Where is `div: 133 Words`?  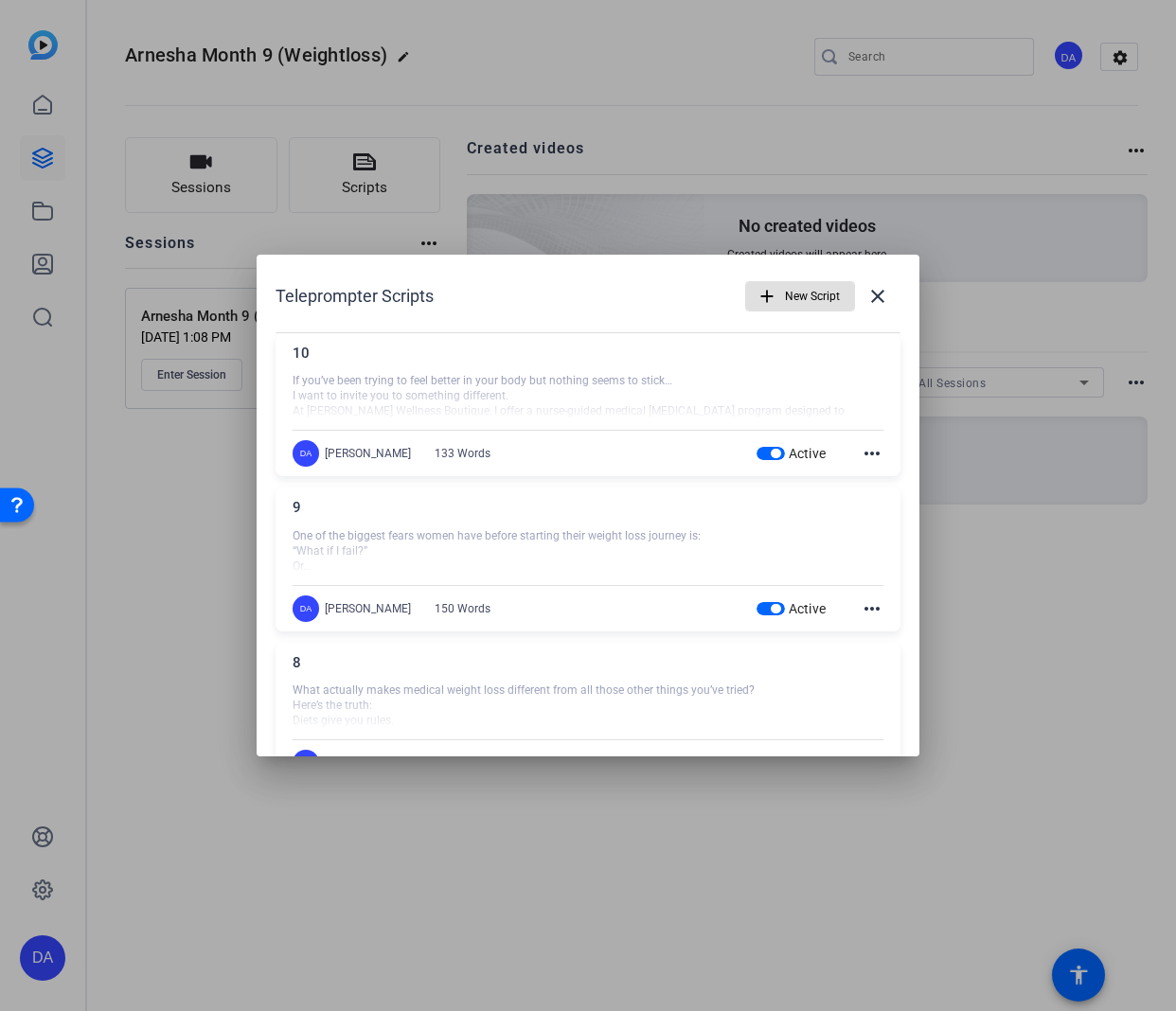
div: 133 Words is located at coordinates (462, 454).